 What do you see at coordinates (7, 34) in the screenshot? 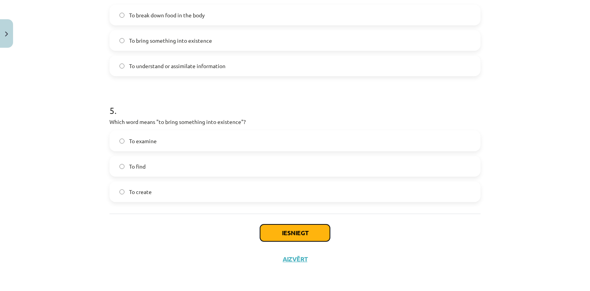
I see `img: icon-close-lesson-0947bae3869378f0d4975bcd49f059093ad1ed9edebbc8119c70593378902aed.svg` at bounding box center [7, 34].